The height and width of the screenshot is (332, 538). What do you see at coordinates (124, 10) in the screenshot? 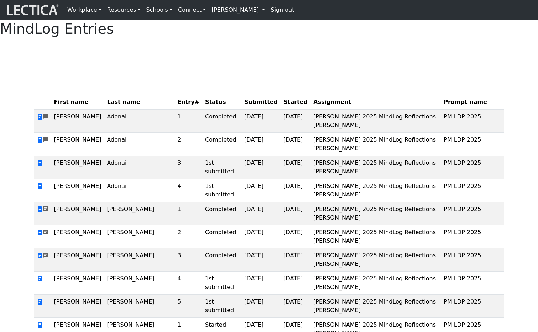
I see `a: Resources` at bounding box center [124, 10].